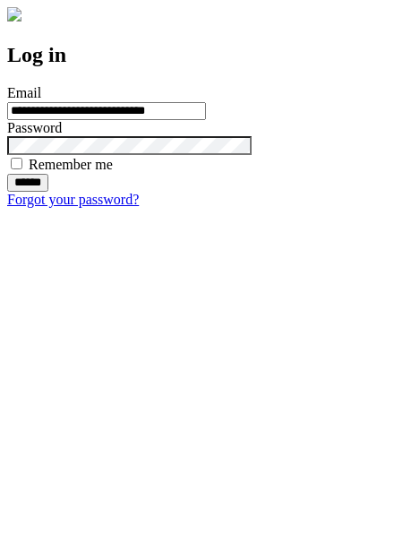  Describe the element at coordinates (34, 127) in the screenshot. I see `label: Password` at that location.